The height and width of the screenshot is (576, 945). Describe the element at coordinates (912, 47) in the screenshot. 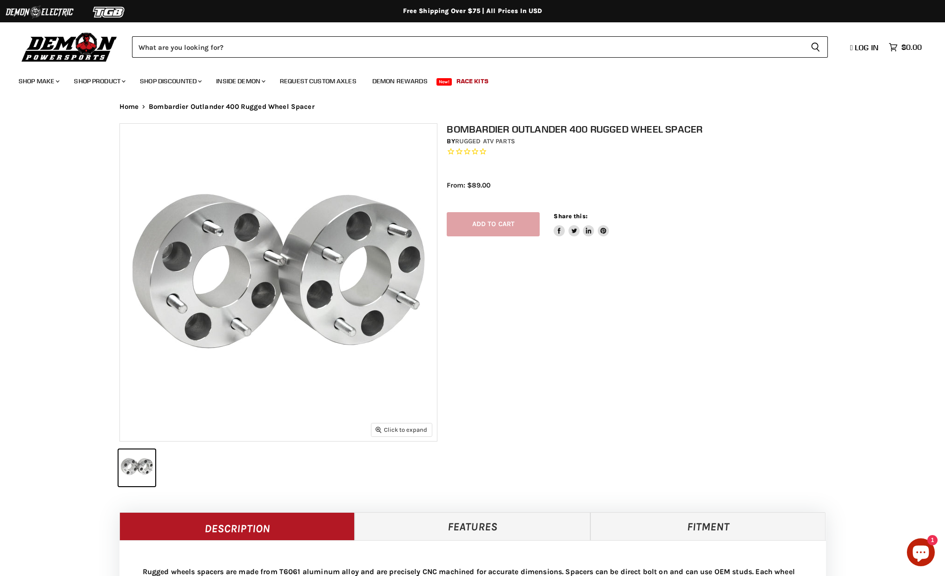

I see `span: $0.00` at that location.